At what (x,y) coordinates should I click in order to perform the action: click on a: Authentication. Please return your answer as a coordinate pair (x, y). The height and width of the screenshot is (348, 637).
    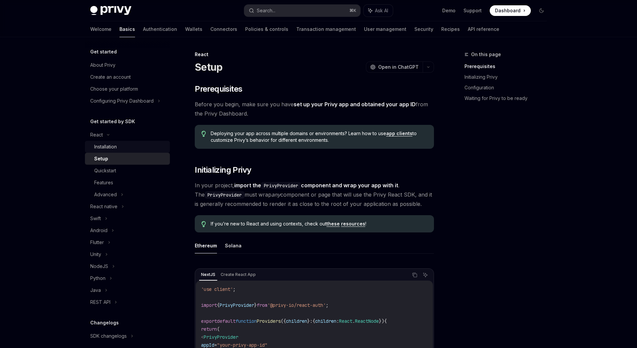
    Looking at the image, I should click on (160, 29).